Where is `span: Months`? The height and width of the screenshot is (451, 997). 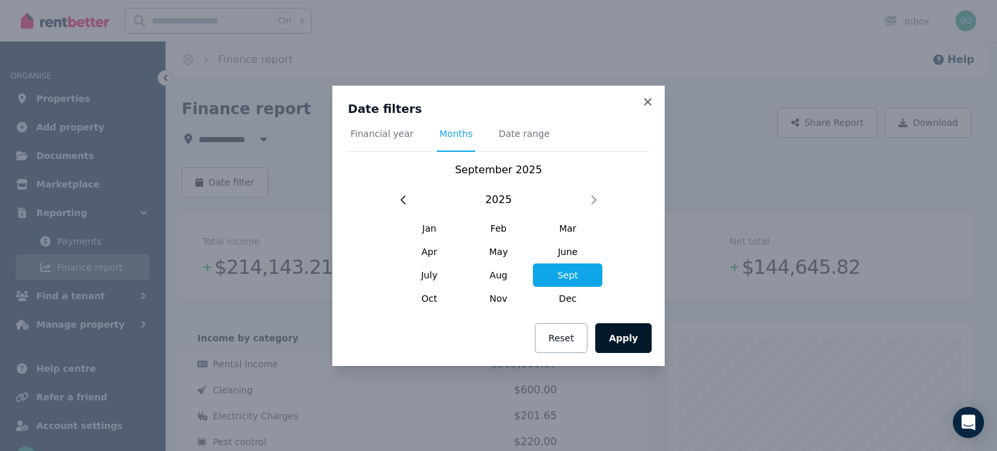 span: Months is located at coordinates (456, 134).